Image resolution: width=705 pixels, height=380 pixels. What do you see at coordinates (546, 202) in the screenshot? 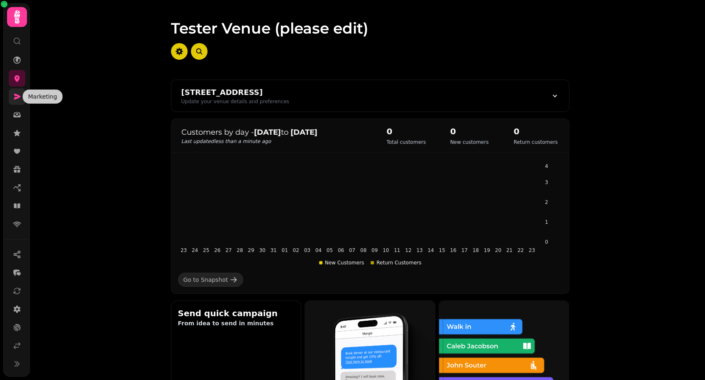
I see `tspan: 2` at bounding box center [546, 202].